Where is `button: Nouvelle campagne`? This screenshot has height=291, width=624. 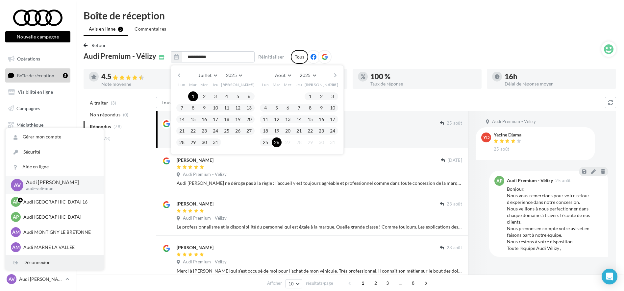 button: Nouvelle campagne is located at coordinates (38, 37).